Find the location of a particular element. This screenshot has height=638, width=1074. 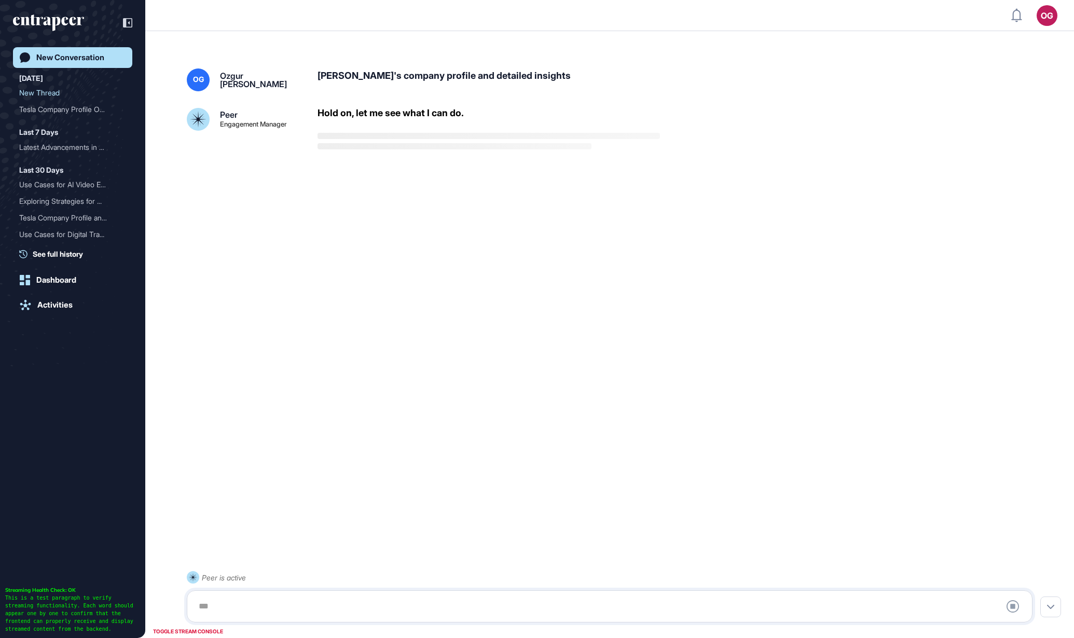

div: New Conversation is located at coordinates (70, 58).